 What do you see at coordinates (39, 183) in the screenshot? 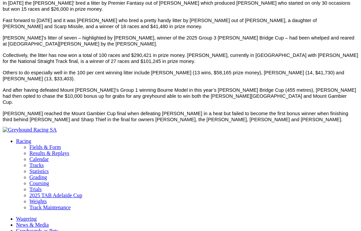
I see `a: Coursing` at bounding box center [39, 183].